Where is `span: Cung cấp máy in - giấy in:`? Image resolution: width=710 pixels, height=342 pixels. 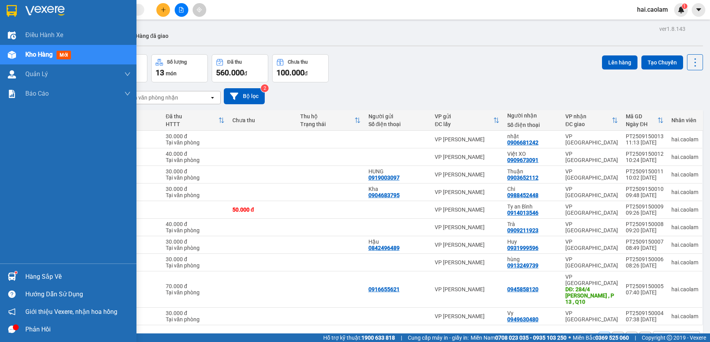 span: Cung cấp máy in - giấy in: is located at coordinates (438, 337).